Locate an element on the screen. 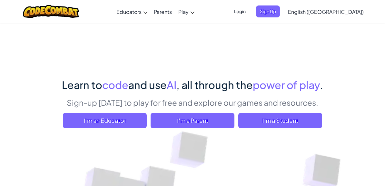 The width and height of the screenshot is (385, 186). a: I'm a Parent is located at coordinates (193, 121).